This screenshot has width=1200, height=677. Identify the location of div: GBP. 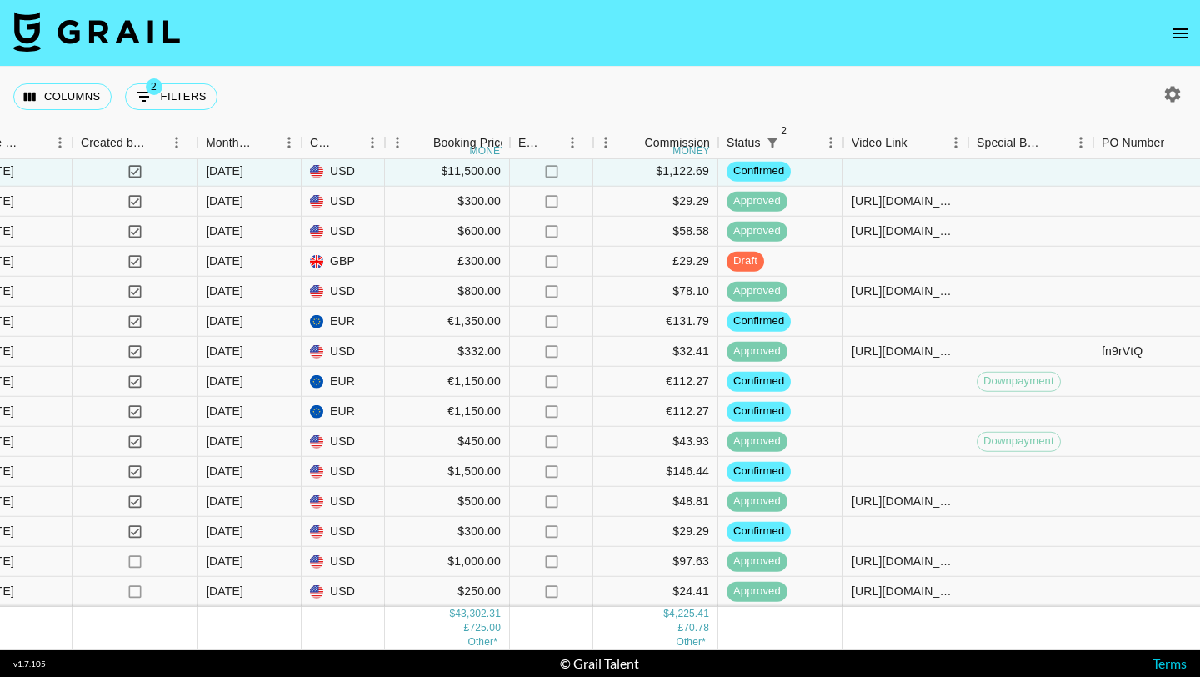
(343, 262).